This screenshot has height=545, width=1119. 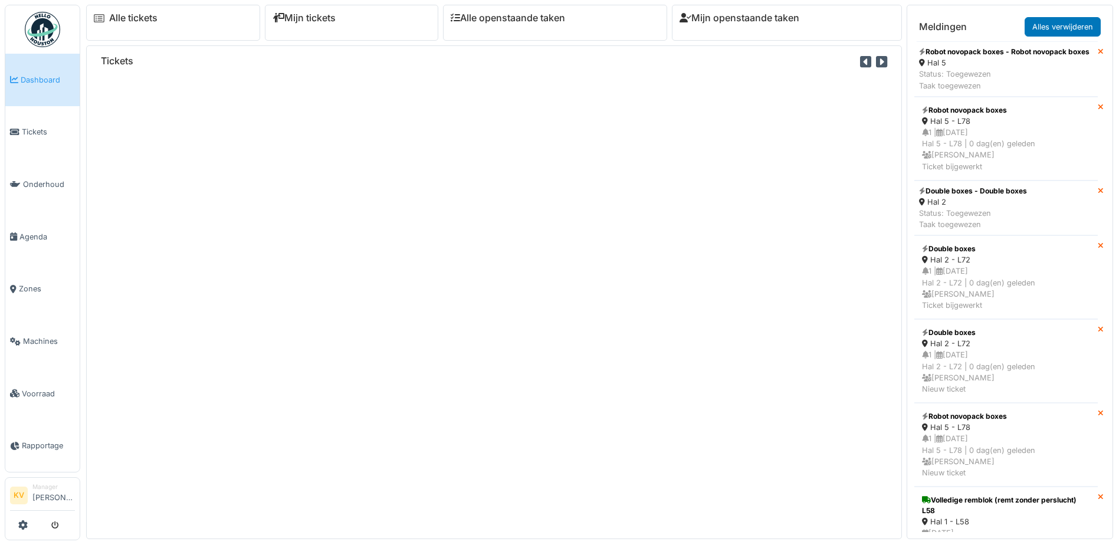 I want to click on span: Dashboard, so click(x=48, y=80).